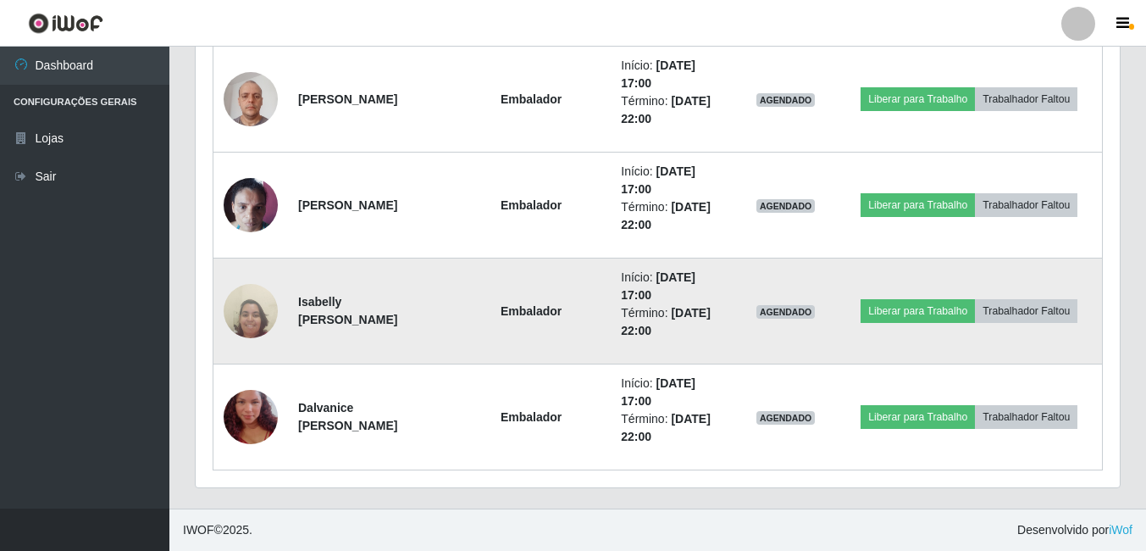  I want to click on img: 1742861123307.jpeg, so click(251, 417).